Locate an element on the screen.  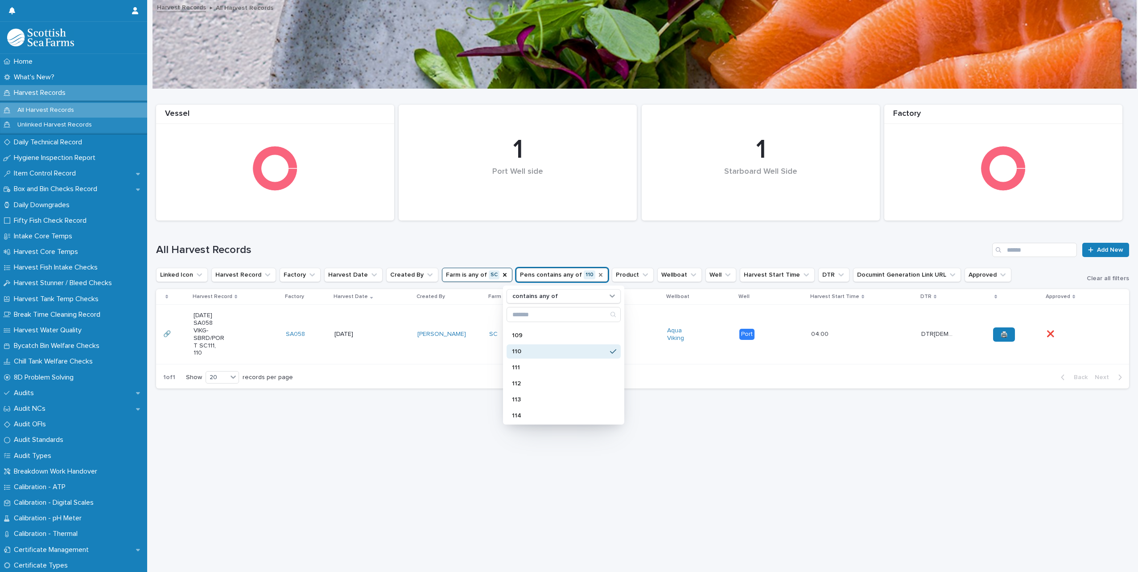
a: Add New is located at coordinates (1105, 250).